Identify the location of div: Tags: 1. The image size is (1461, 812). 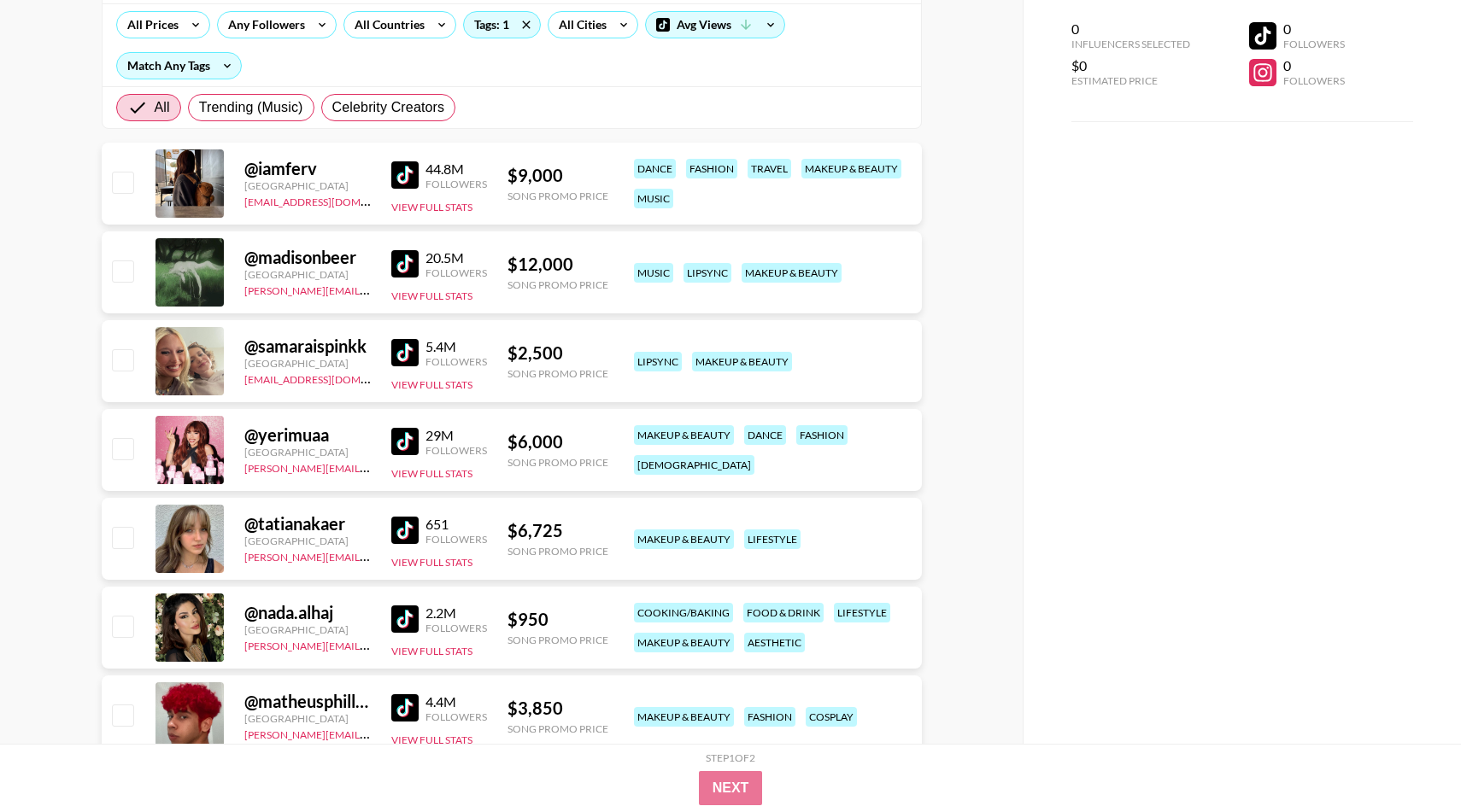
(502, 24).